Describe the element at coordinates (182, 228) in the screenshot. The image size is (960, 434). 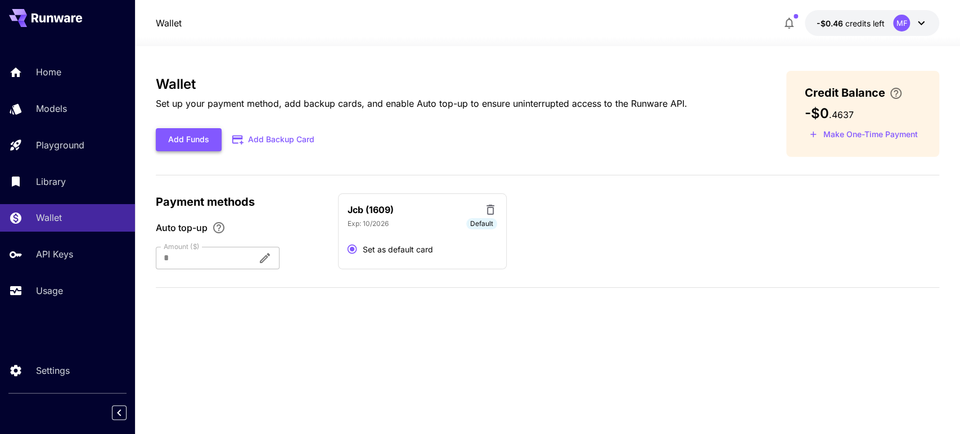
I see `span: Auto top-up` at that location.